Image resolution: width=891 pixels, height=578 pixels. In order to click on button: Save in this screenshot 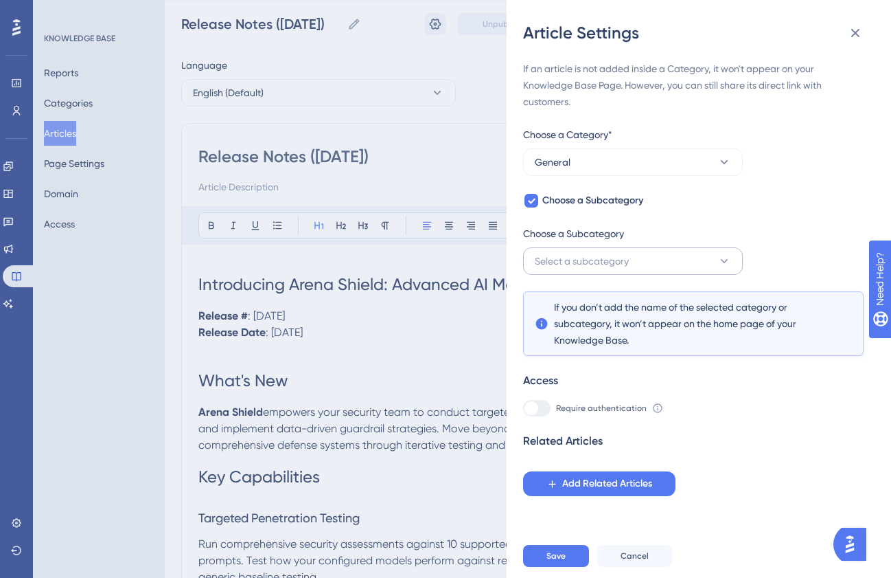, I will do `click(556, 556)`.